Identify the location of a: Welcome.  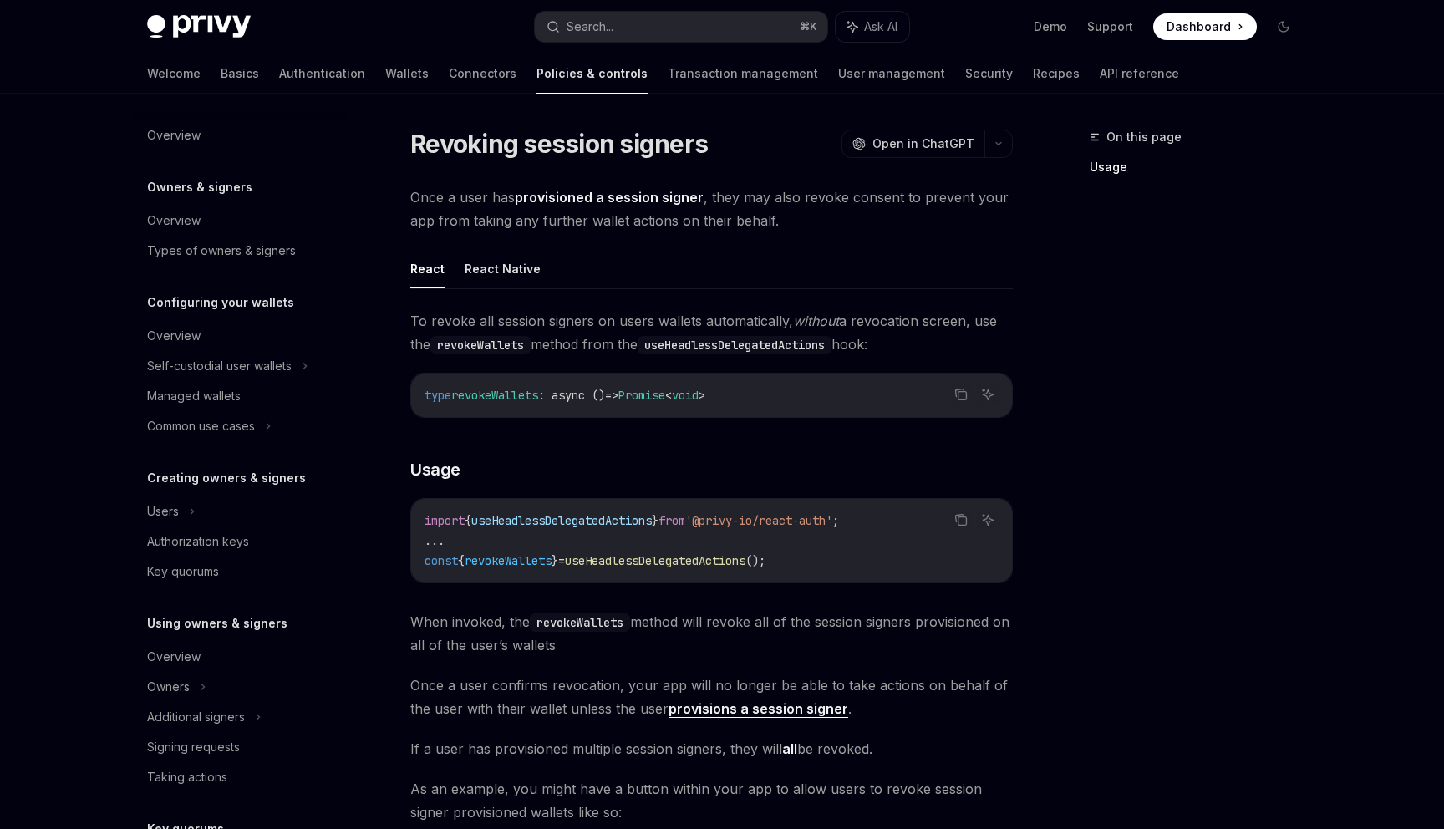
(174, 74).